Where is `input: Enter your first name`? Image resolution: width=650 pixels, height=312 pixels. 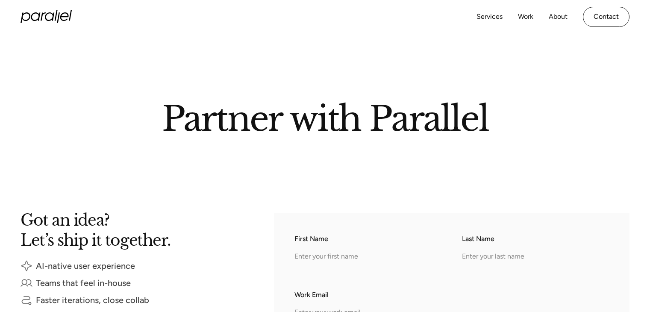
input: Enter your first name is located at coordinates (368, 257).